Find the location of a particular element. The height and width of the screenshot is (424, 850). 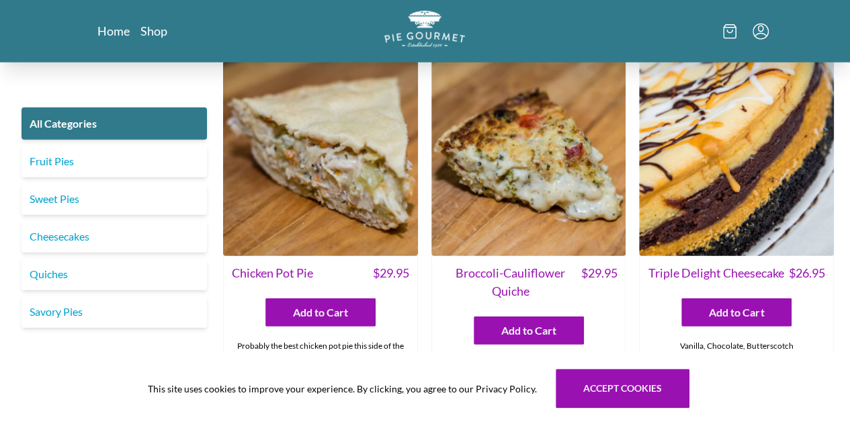

a: Sweet Pies is located at coordinates (114, 199).